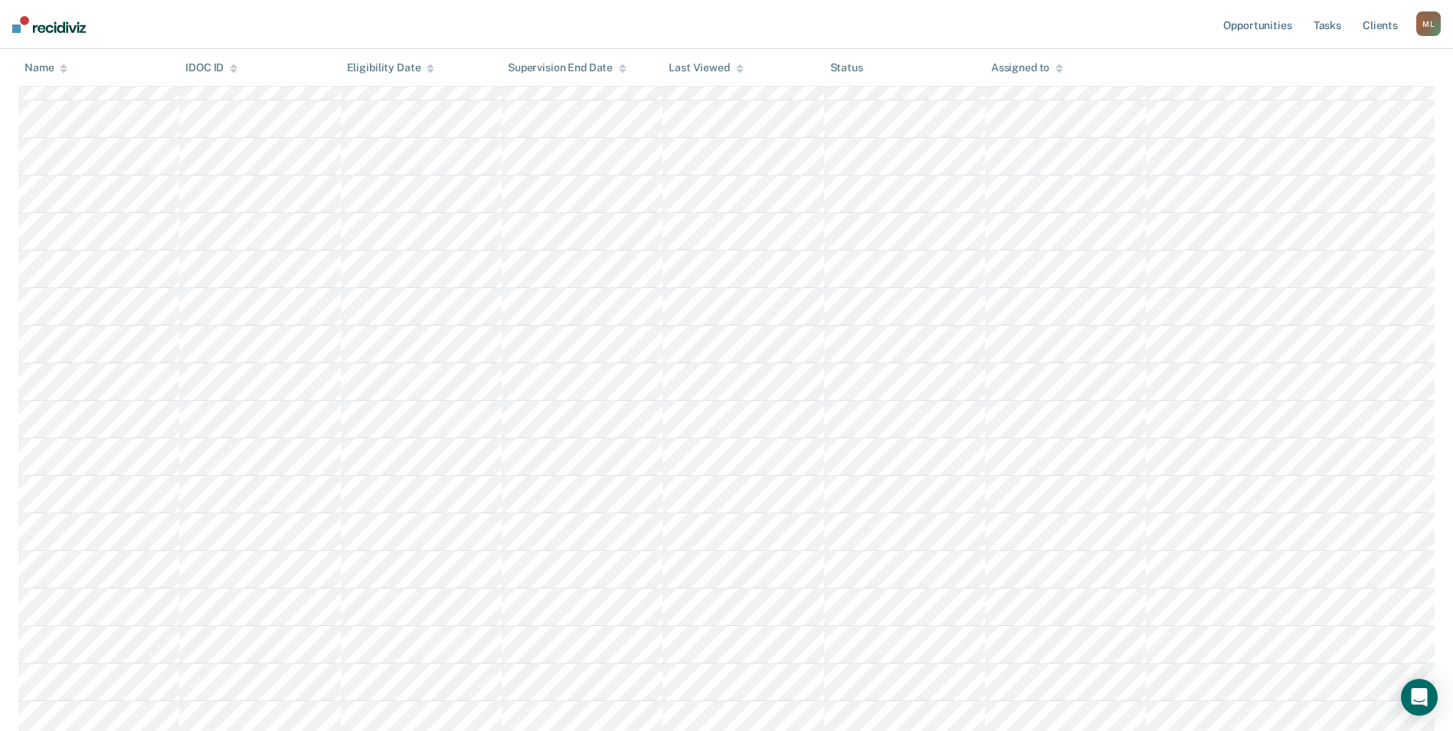  What do you see at coordinates (1027, 67) in the screenshot?
I see `div: Assigned to` at bounding box center [1027, 67].